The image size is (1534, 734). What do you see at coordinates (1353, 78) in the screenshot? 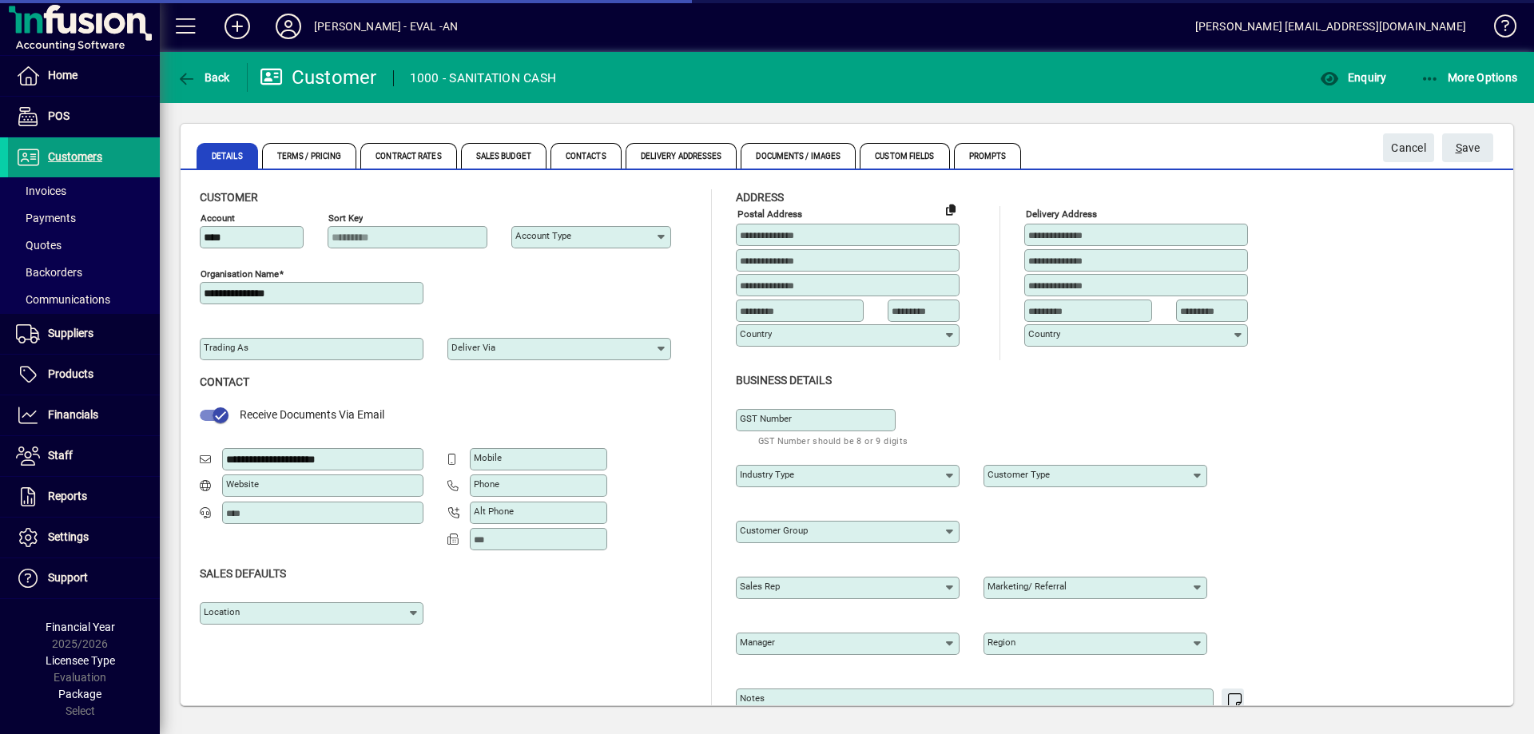
I see `span: Enquiry` at bounding box center [1353, 78].